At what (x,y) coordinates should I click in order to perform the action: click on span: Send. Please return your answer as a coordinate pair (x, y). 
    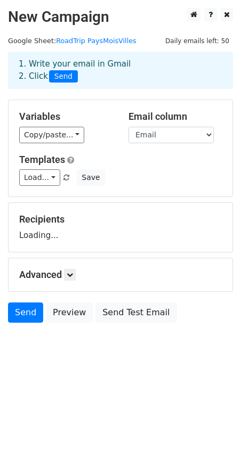
    Looking at the image, I should click on (63, 77).